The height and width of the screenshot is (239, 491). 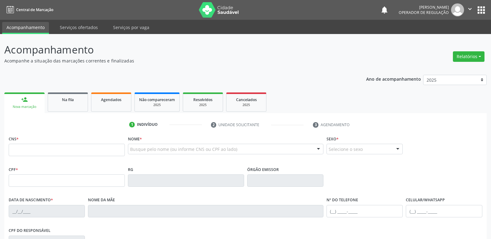 I want to click on span: Não compareceram, so click(x=157, y=100).